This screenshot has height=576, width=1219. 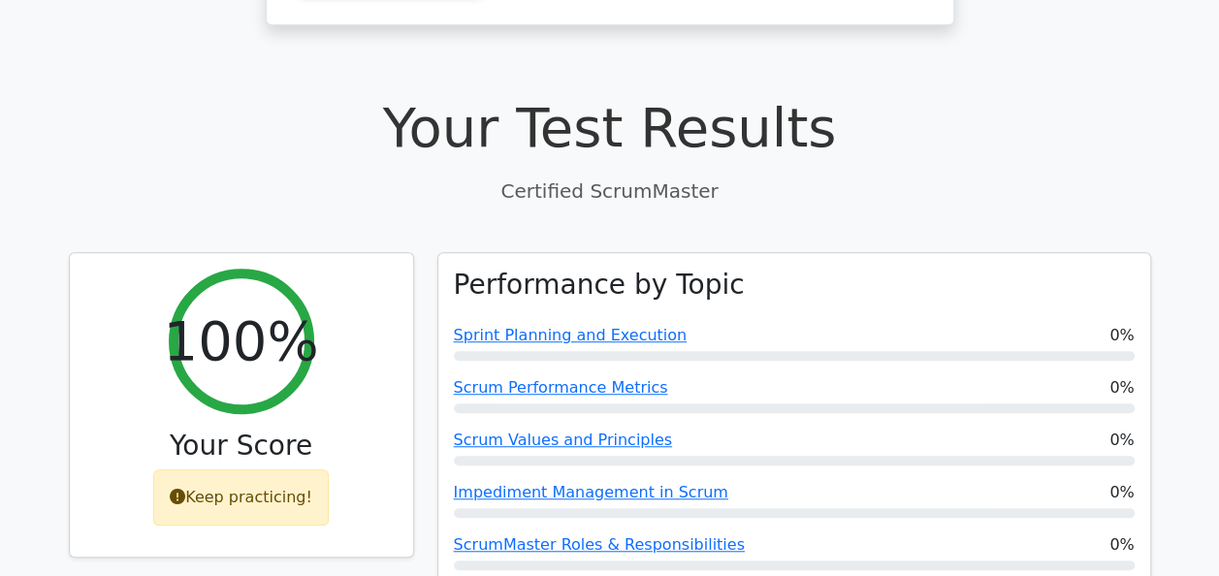 I want to click on a: ScrumMaster Roles & Responsibilities, so click(x=599, y=544).